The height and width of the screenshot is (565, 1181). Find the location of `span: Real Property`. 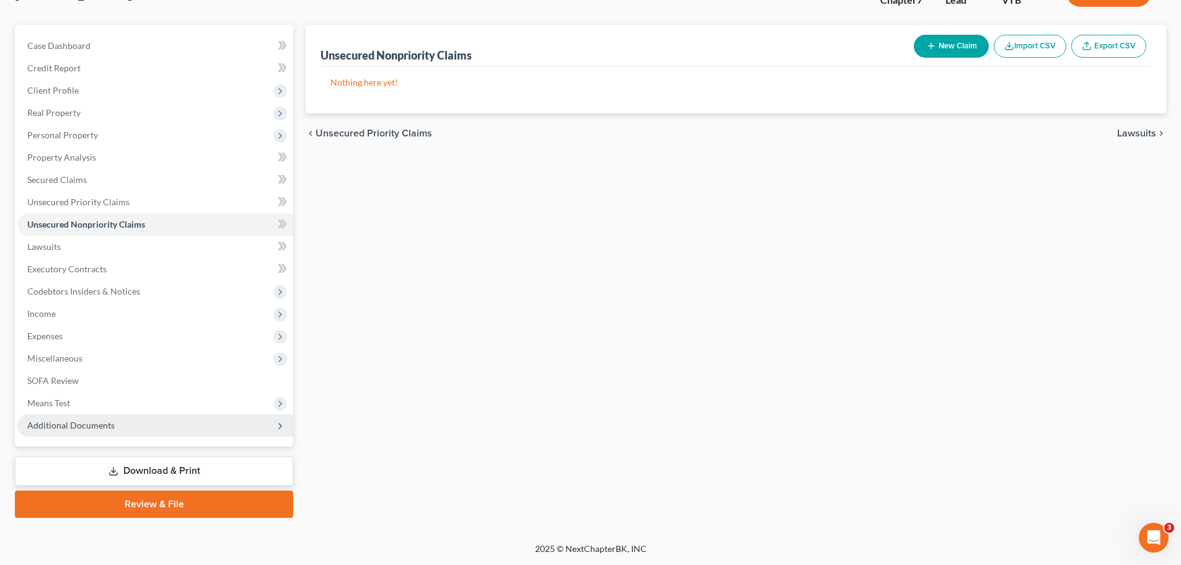

span: Real Property is located at coordinates (54, 112).